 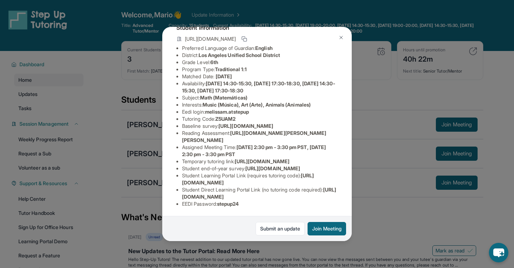 I want to click on button: chat-button, so click(x=499, y=252).